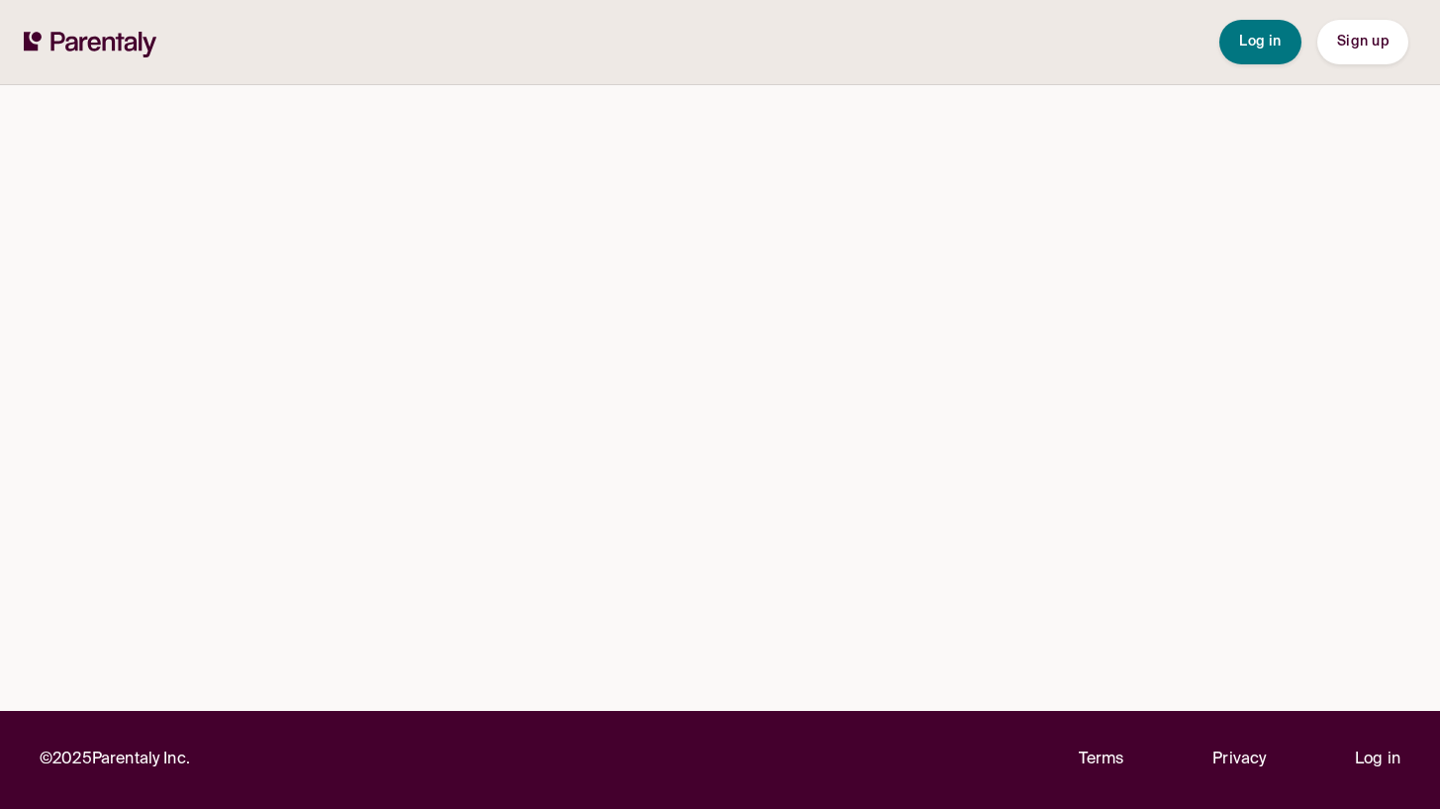 The height and width of the screenshot is (809, 1440). What do you see at coordinates (1378, 759) in the screenshot?
I see `p: Log in` at bounding box center [1378, 759].